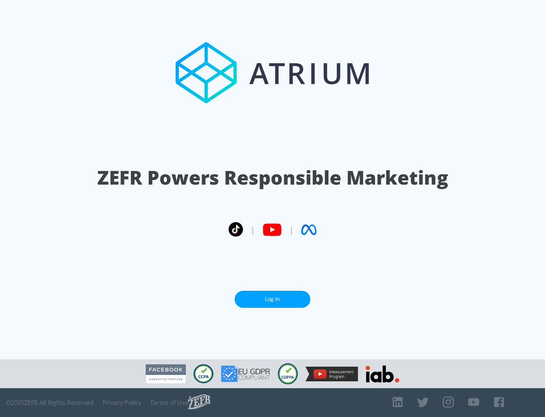 The height and width of the screenshot is (417, 545). Describe the element at coordinates (288, 373) in the screenshot. I see `img: COPPA Compliant` at that location.